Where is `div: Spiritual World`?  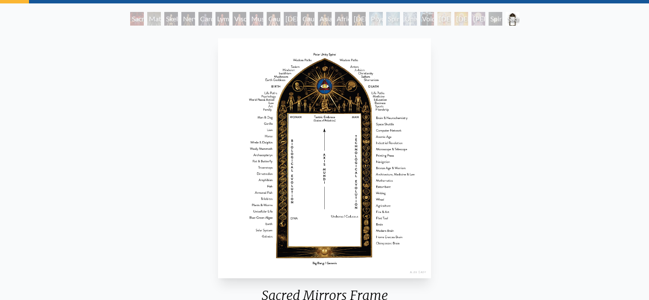 div: Spiritual World is located at coordinates (495, 19).